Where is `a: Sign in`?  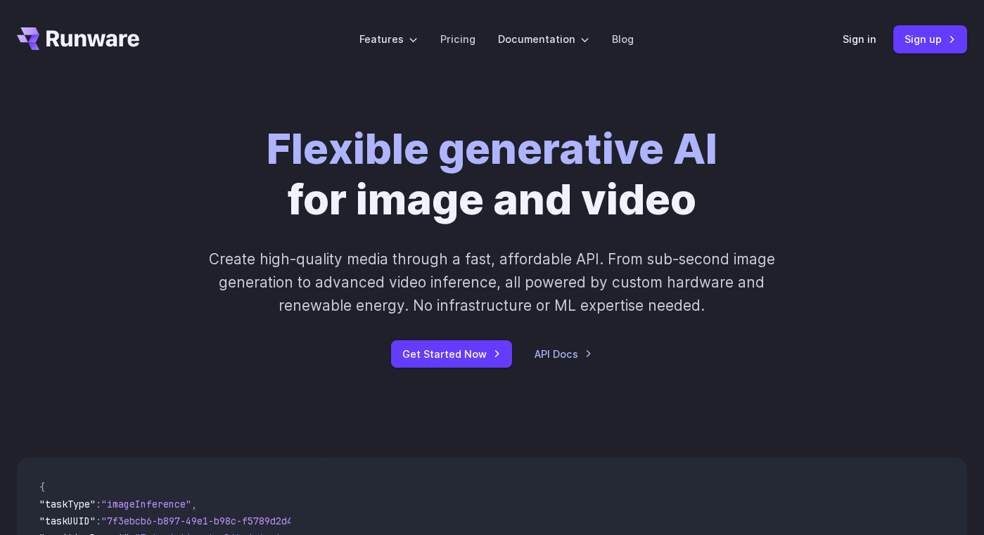 a: Sign in is located at coordinates (859, 39).